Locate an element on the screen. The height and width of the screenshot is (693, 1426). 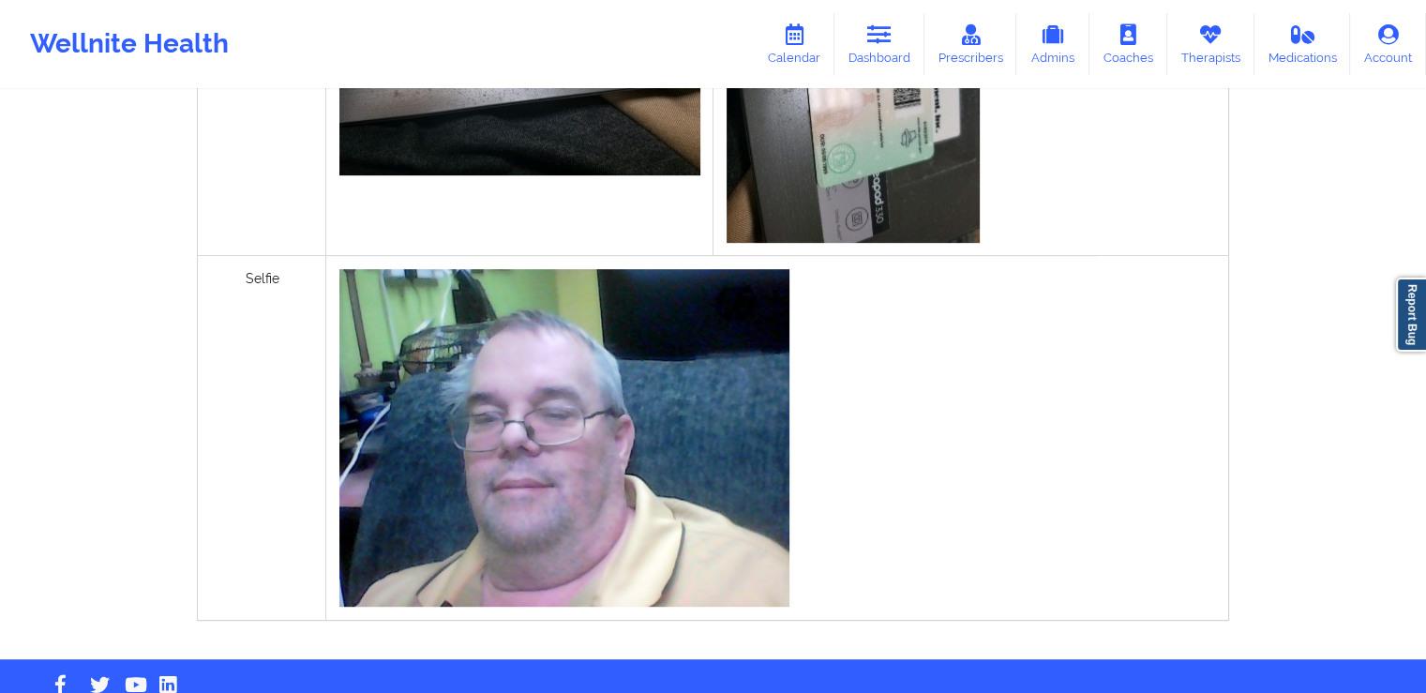
div: Selfie is located at coordinates (262, 438).